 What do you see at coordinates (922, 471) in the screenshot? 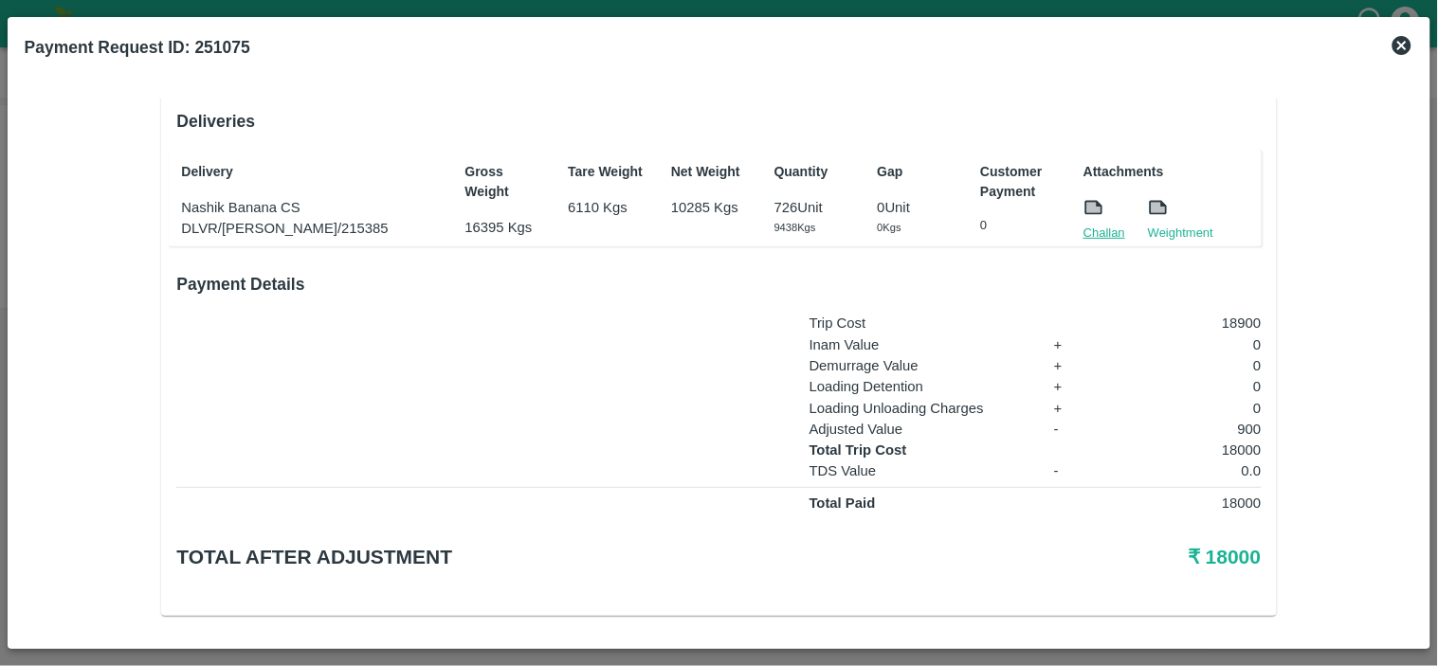
I see `p: TDS Value` at bounding box center [922, 471].